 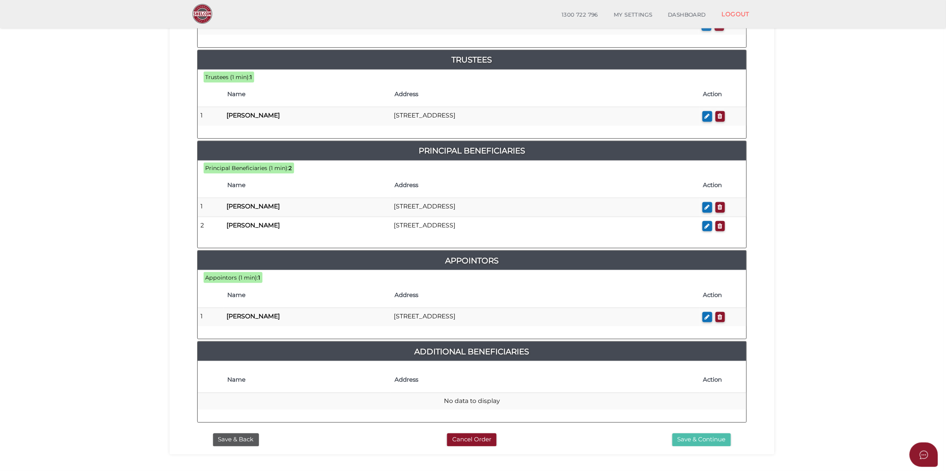 What do you see at coordinates (232, 278) in the screenshot?
I see `span: Appointors (1 min):` at bounding box center [232, 278].